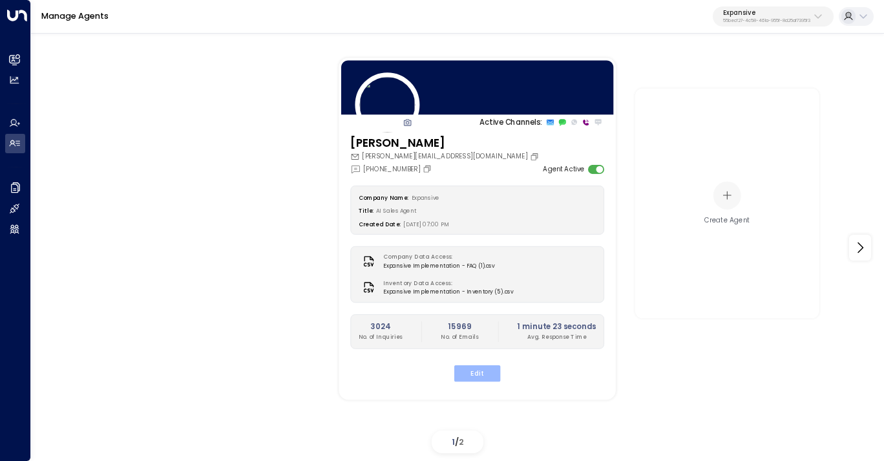 This screenshot has width=884, height=461. I want to click on p: Avg. Response Time, so click(556, 336).